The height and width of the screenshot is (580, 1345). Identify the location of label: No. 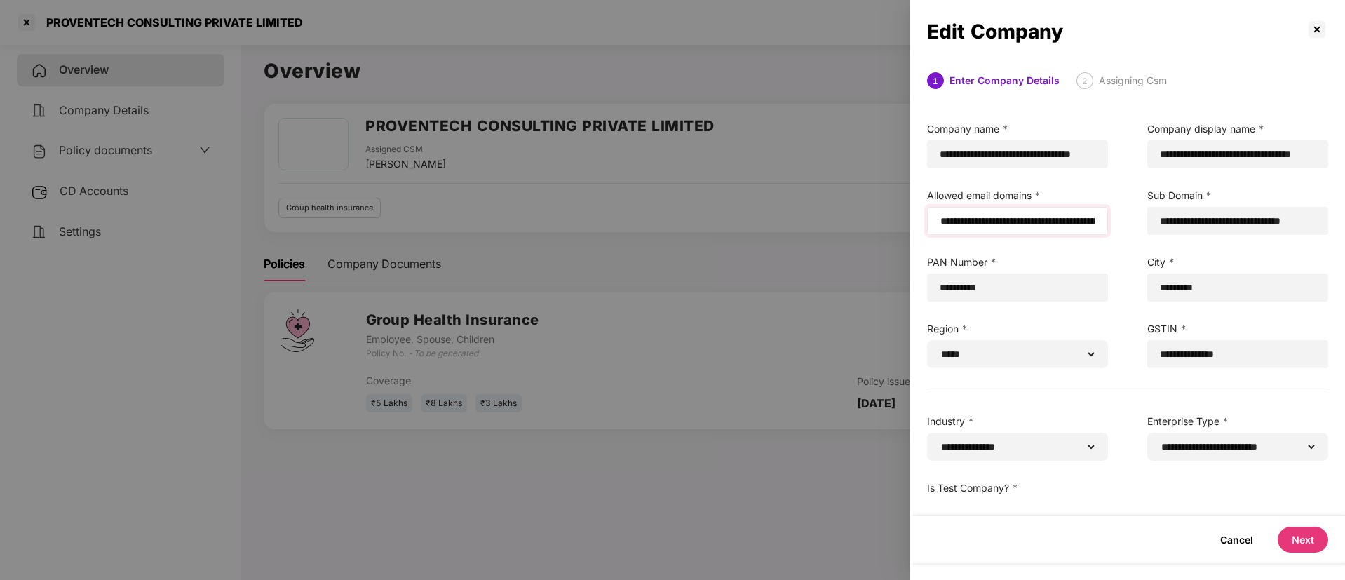
(1005, 521).